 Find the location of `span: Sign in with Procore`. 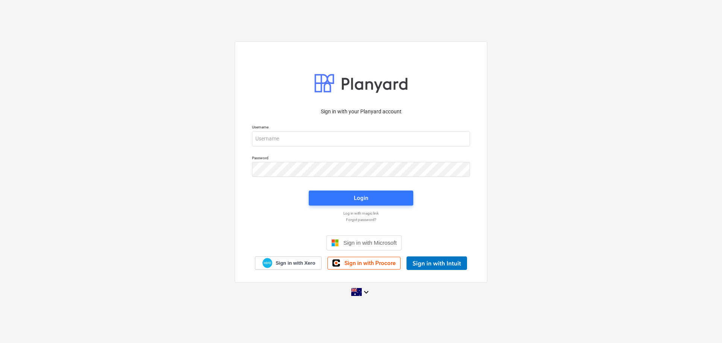

span: Sign in with Procore is located at coordinates (370, 263).